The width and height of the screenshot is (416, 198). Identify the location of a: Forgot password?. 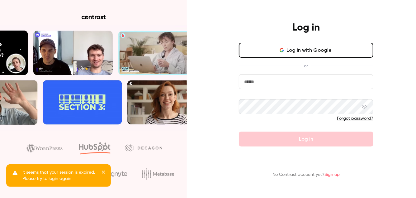
(355, 118).